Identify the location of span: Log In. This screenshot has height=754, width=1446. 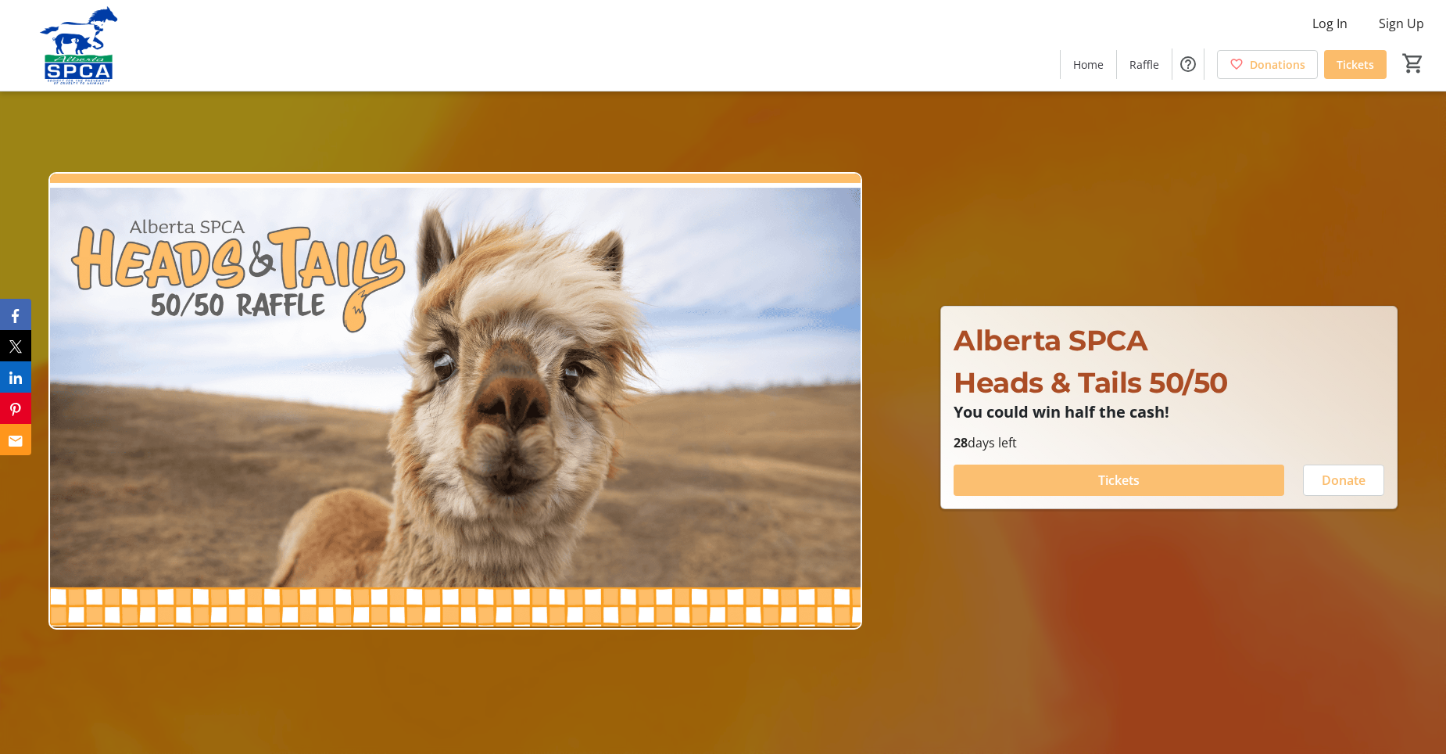
(1330, 23).